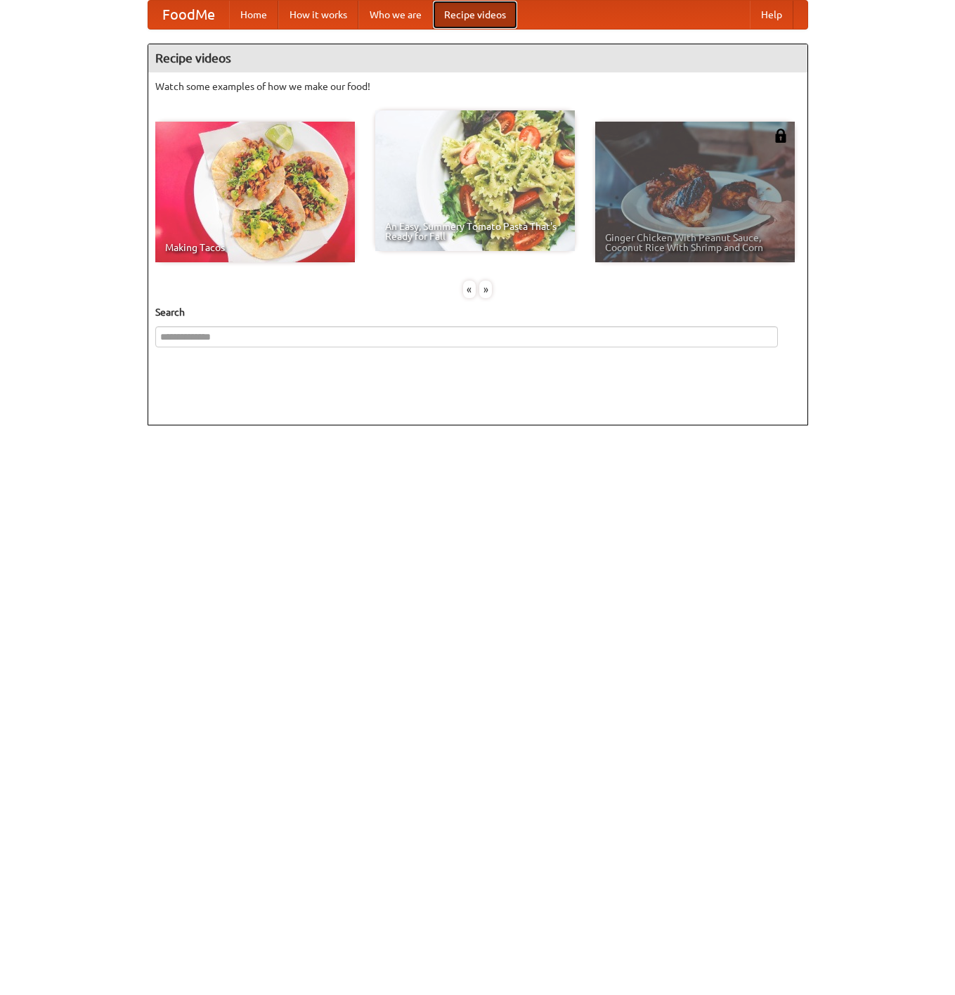 This screenshot has height=995, width=955. Describe the element at coordinates (254, 15) in the screenshot. I see `a: Home` at that location.